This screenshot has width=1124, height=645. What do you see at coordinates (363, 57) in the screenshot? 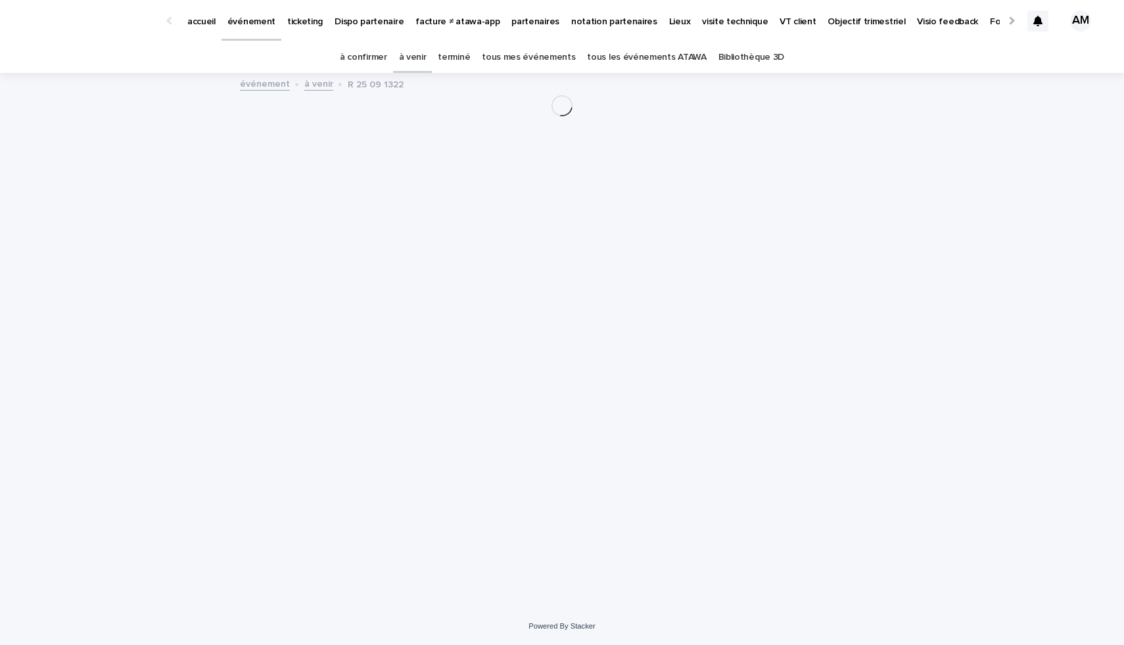
I see `a: à confirmer` at bounding box center [363, 57].